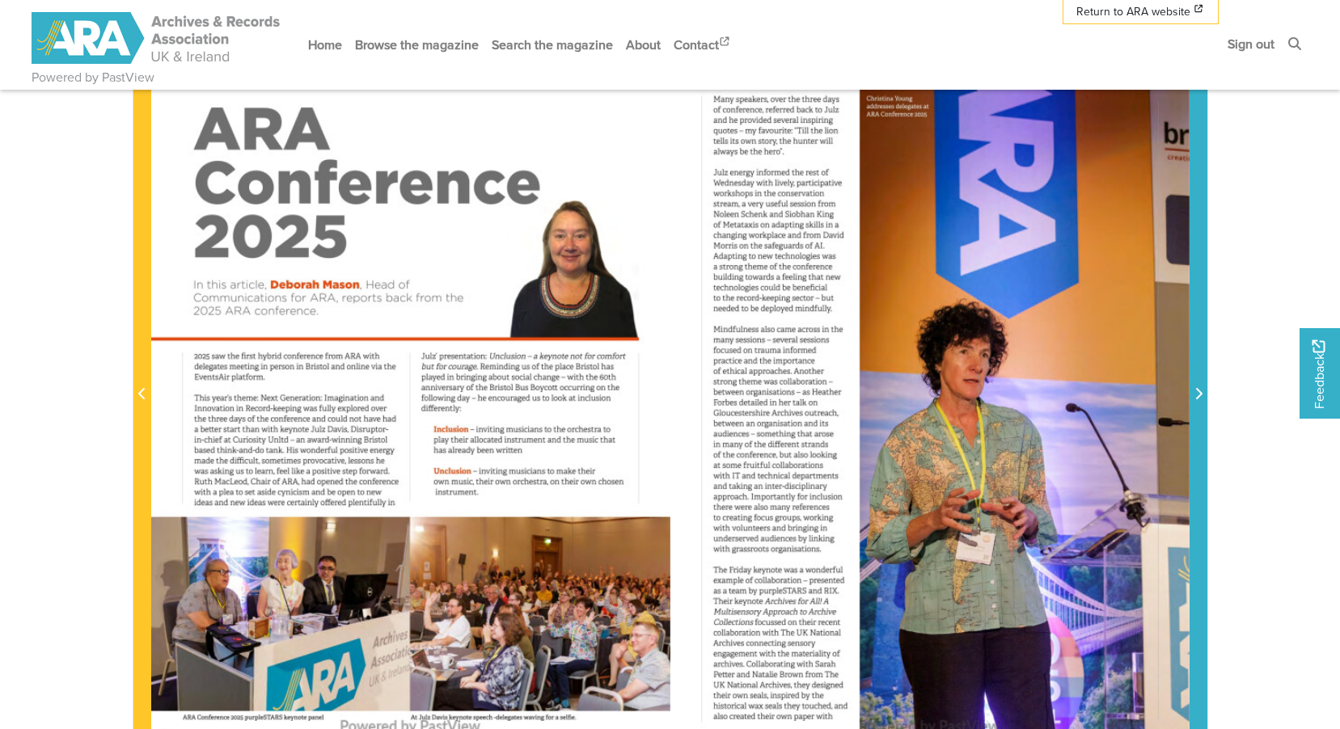  Describe the element at coordinates (552, 44) in the screenshot. I see `a: Search the magazine` at that location.